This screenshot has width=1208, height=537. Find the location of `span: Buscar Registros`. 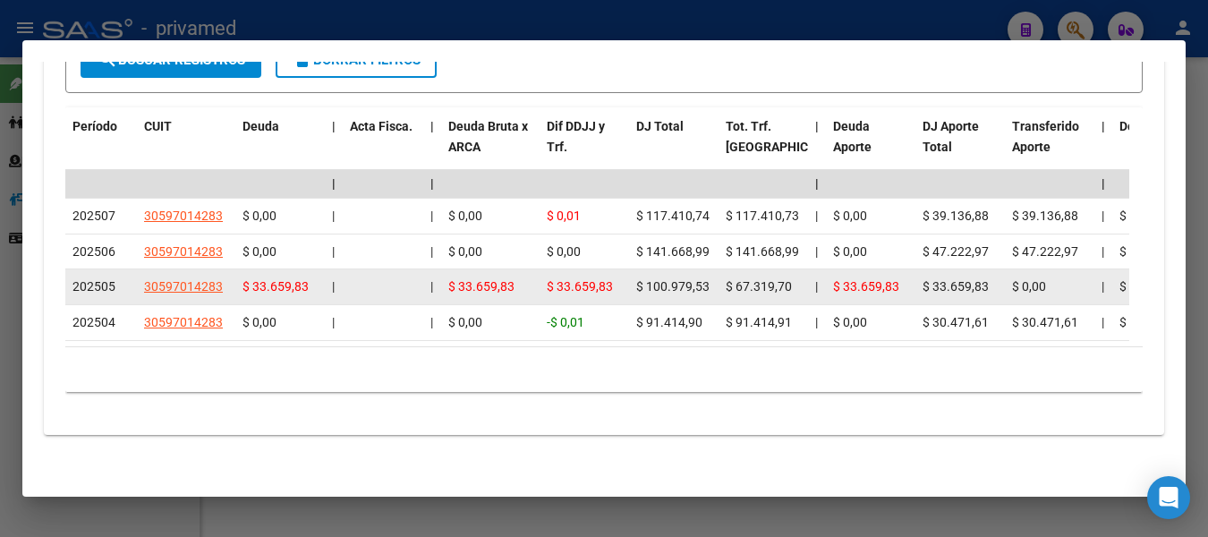

span: Buscar Registros is located at coordinates (171, 60).